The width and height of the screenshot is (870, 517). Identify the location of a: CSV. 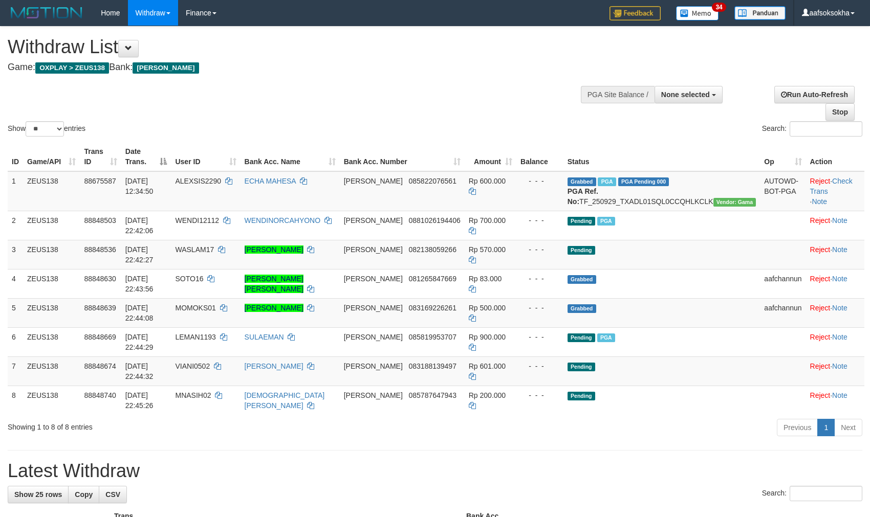
(113, 495).